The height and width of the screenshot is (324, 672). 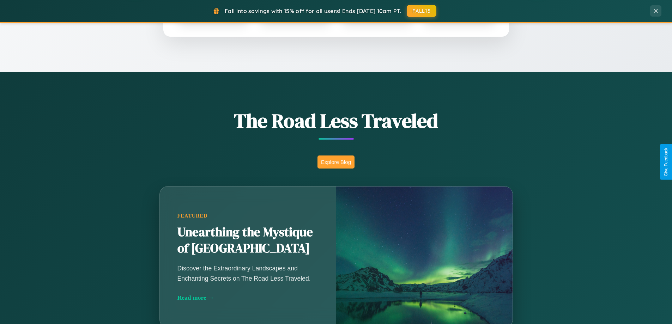 What do you see at coordinates (248, 274) in the screenshot?
I see `p: Discover the Extraordinary Landscapes and Enchanting Secrets on The Road Less Traveled.` at bounding box center [248, 274].